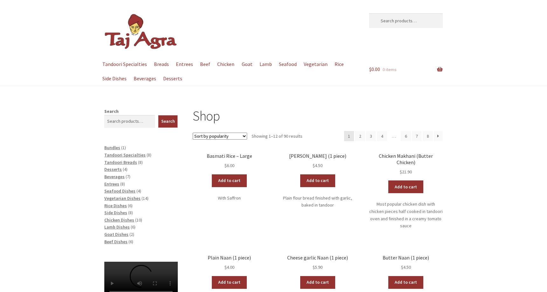 Image resolution: width=547 pixels, height=292 pixels. Describe the element at coordinates (116, 234) in the screenshot. I see `a: Goat Dishes` at that location.